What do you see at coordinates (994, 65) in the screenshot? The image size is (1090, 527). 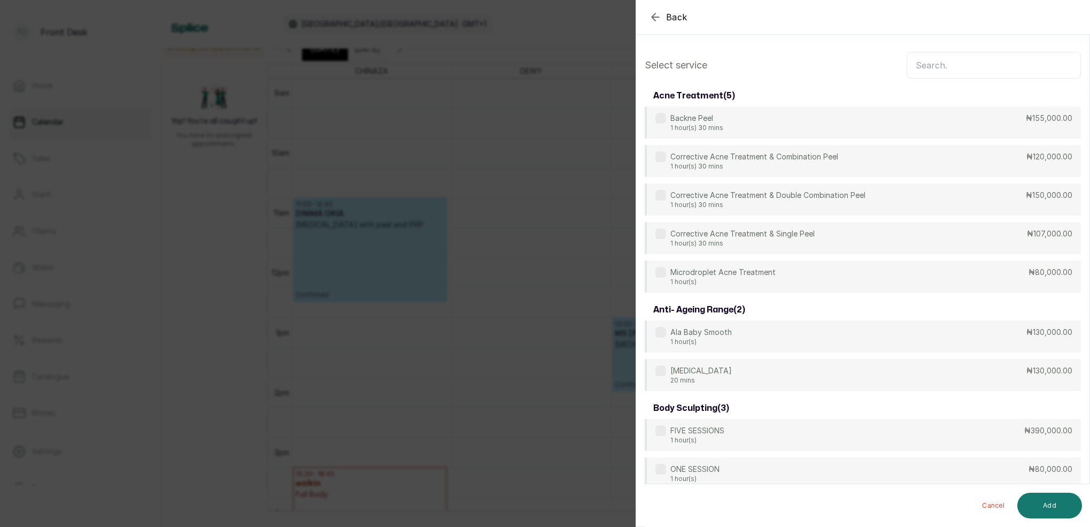 I see `input: Search.` at bounding box center [994, 65].